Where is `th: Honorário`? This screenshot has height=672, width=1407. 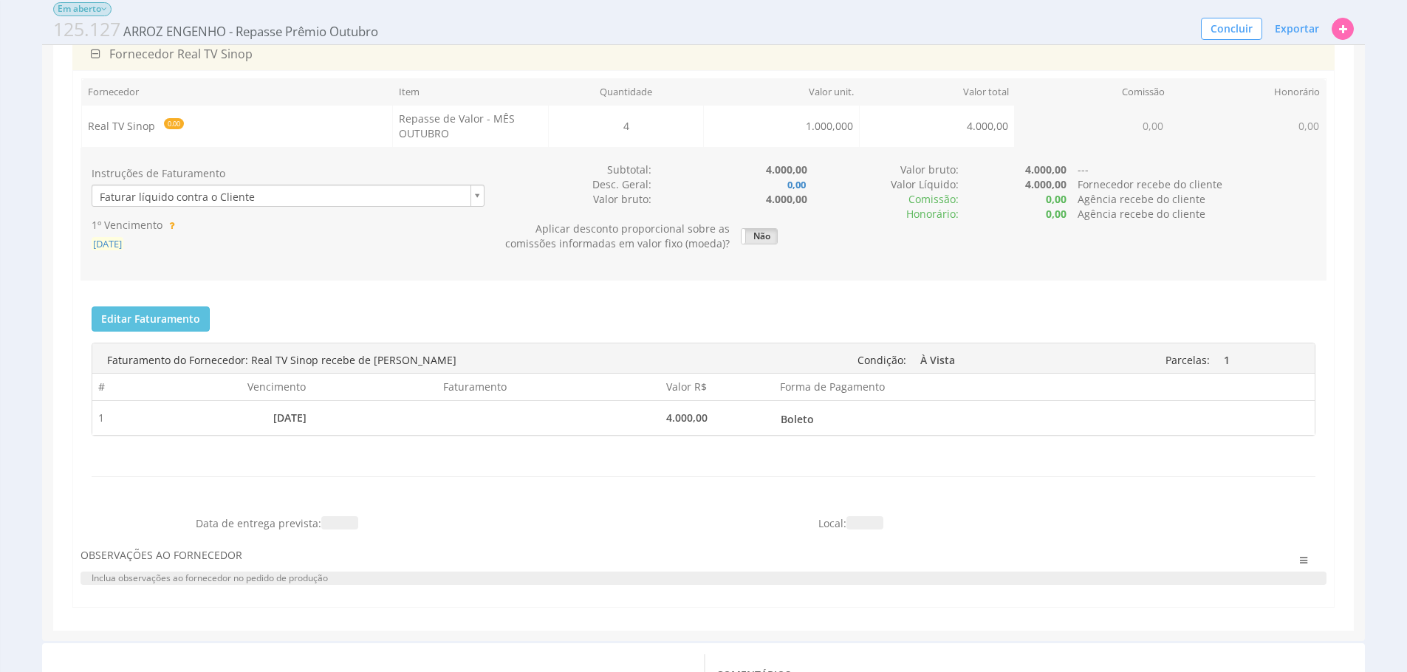 th: Honorário is located at coordinates (1248, 92).